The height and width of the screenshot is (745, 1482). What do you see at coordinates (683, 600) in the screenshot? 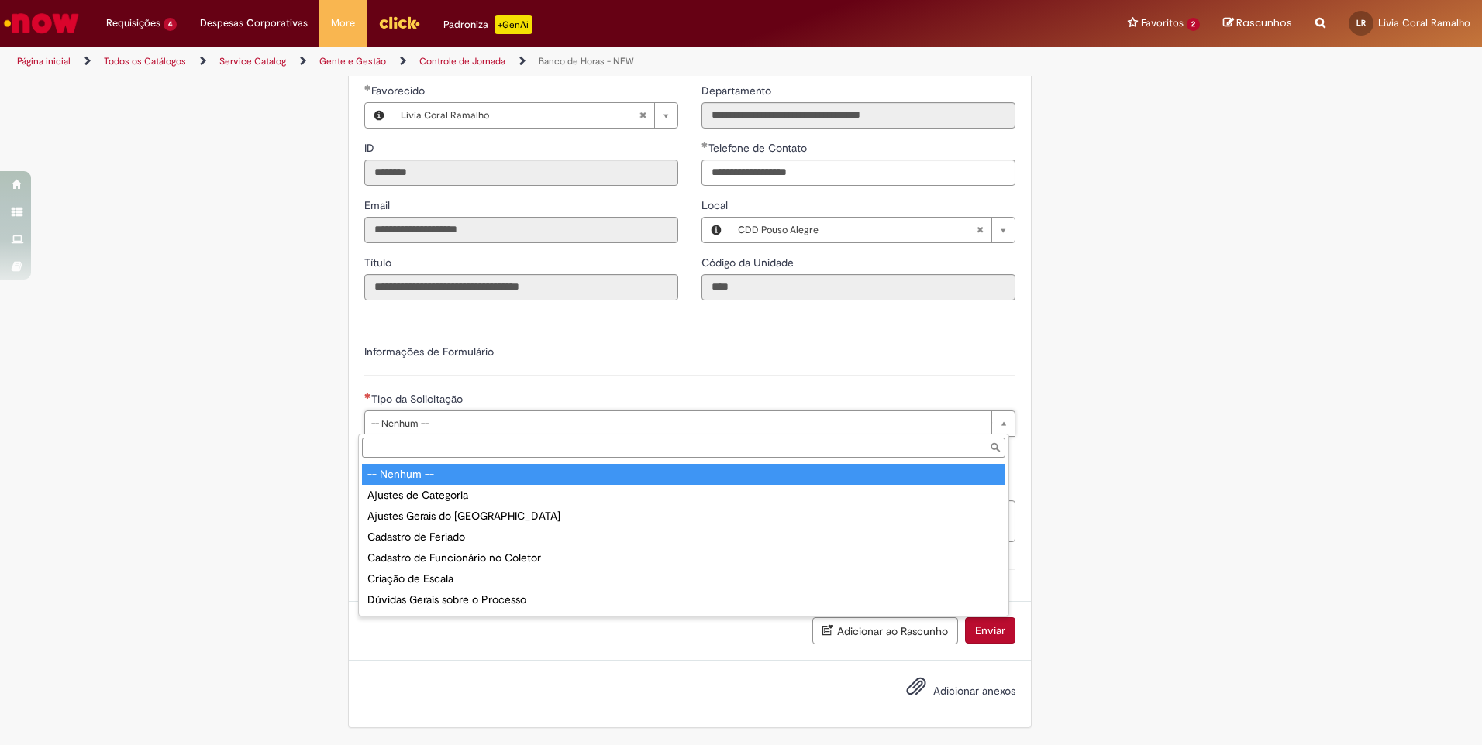
I see `div: Dúvidas Gerais sobre o Processo` at bounding box center [683, 600].